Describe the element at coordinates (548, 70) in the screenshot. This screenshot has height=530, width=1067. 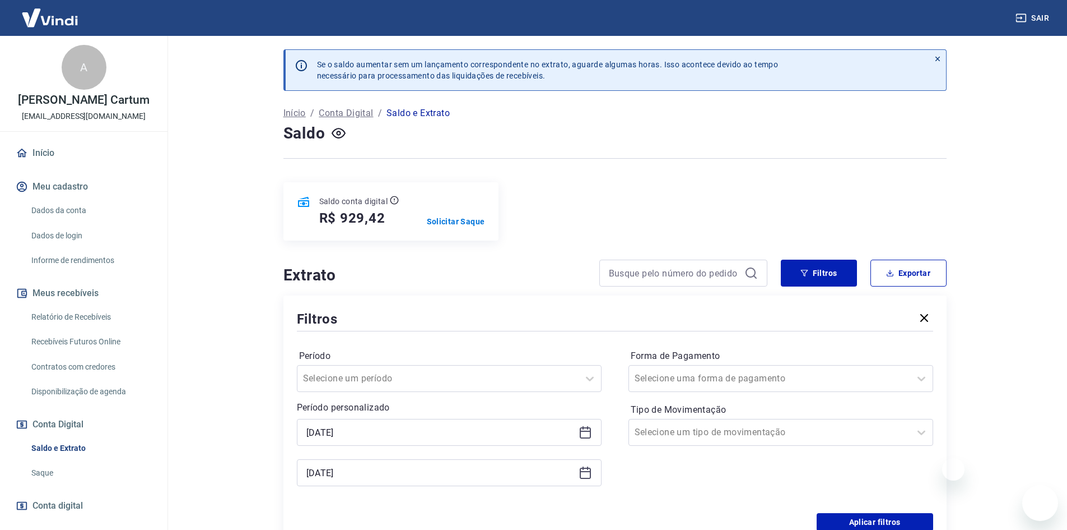
I see `p: Se o saldo aumentar sem um lançamento correspondente no extrato, aguarde algumas horas. Isso acon...` at that location.